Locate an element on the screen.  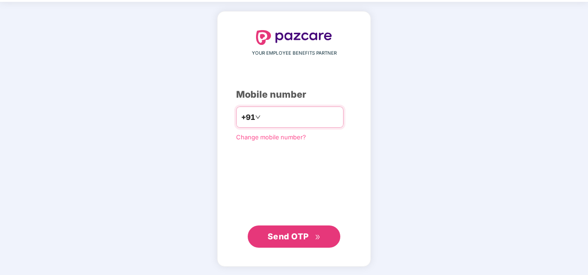
button: Send OTPdouble-right is located at coordinates (294, 237).